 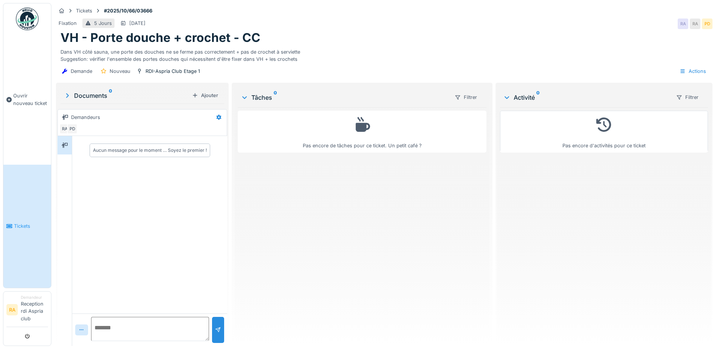 I want to click on a: Ouvrir nouveau ticket, so click(x=27, y=99).